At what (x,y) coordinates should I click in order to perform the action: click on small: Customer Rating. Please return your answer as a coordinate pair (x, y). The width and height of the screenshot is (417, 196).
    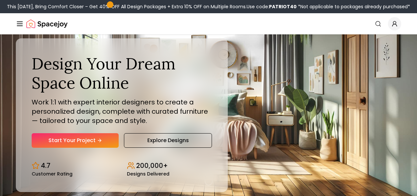
    Looking at the image, I should click on (52, 173).